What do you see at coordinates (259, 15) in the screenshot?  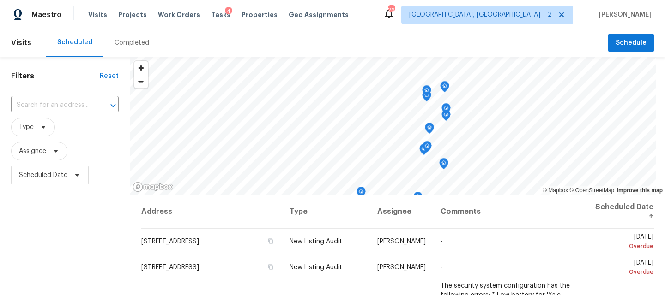 I see `span: Properties` at bounding box center [259, 15].